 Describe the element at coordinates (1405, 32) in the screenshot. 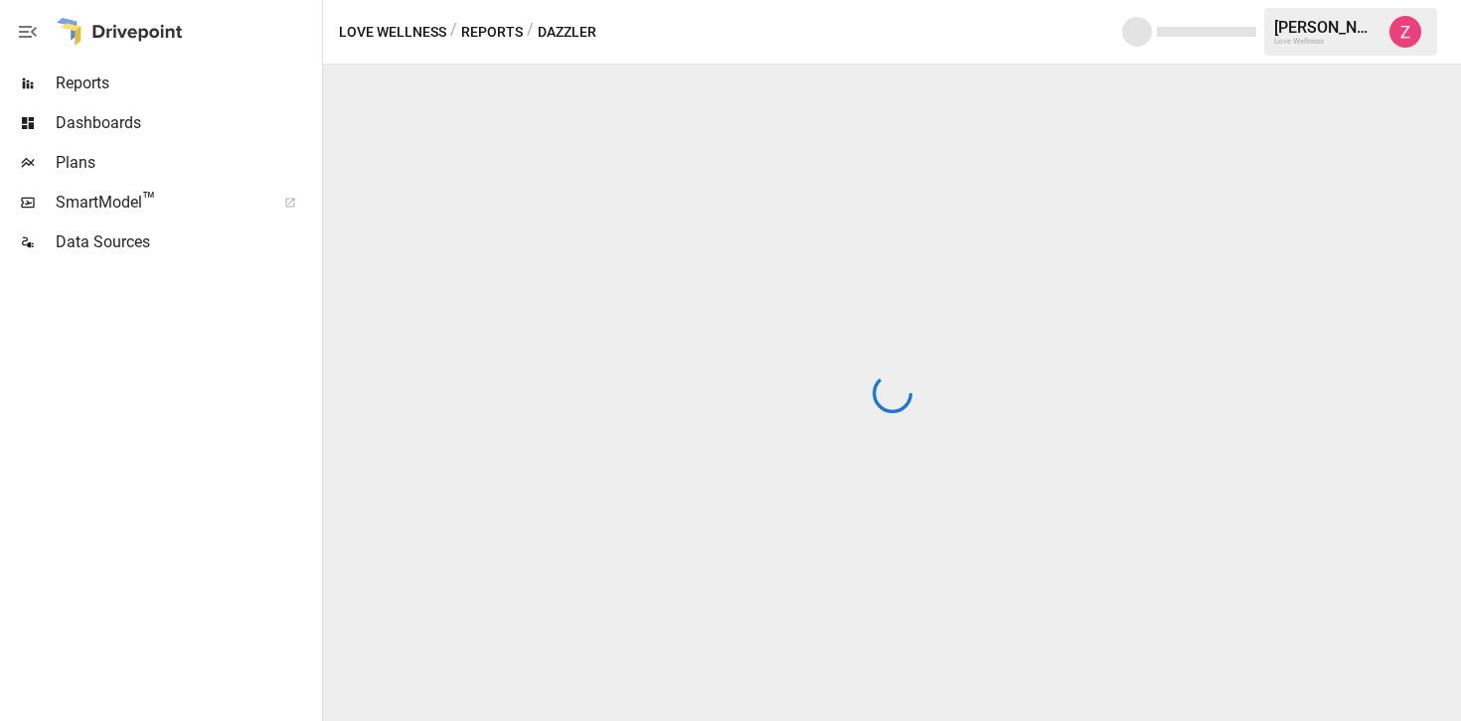

I see `button: Zoe Keller` at that location.